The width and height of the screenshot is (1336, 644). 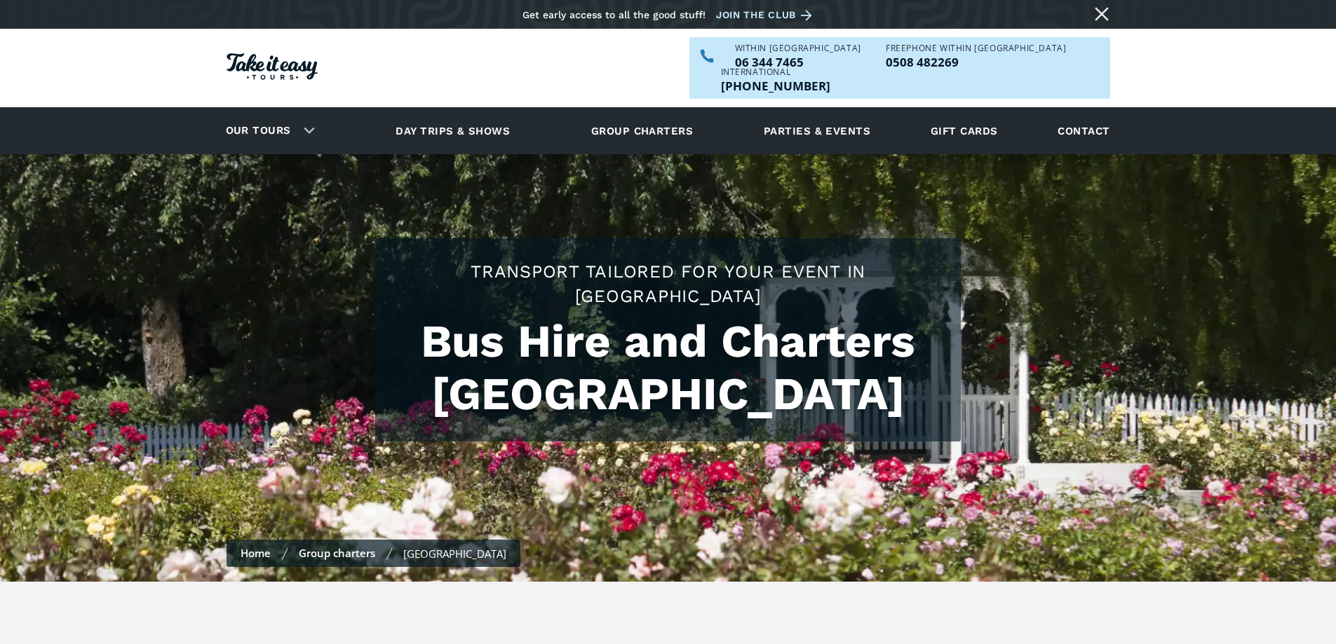 What do you see at coordinates (975, 62) in the screenshot?
I see `a: Call us freephone within NZ on 0508482269` at bounding box center [975, 62].